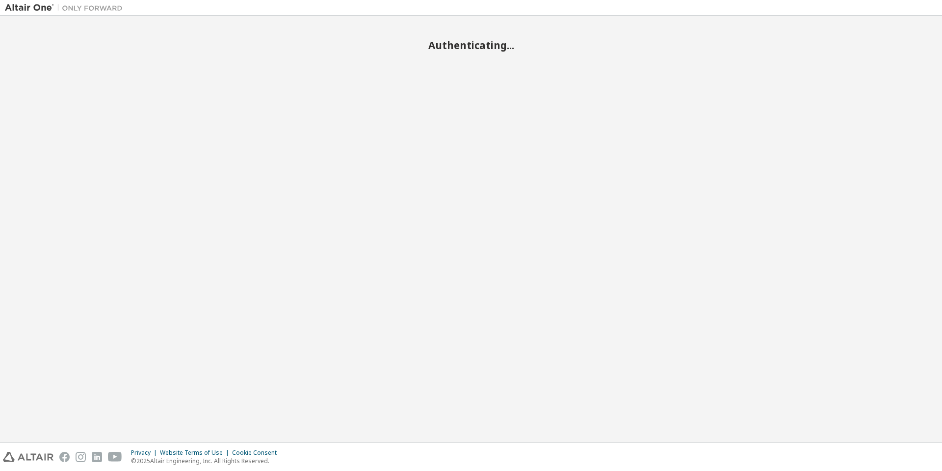  Describe the element at coordinates (471, 45) in the screenshot. I see `h2: Authenticating...` at that location.